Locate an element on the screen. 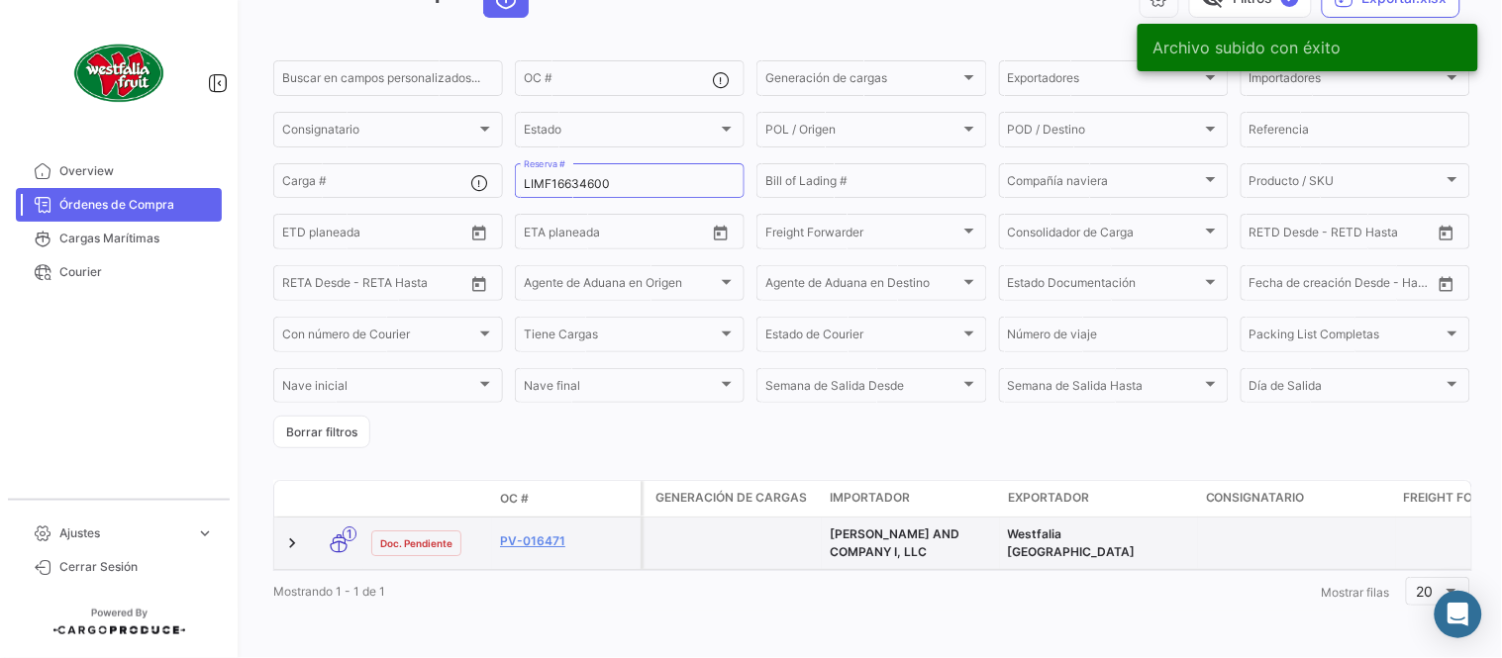 The width and height of the screenshot is (1502, 658). span: Packing List Completas is located at coordinates (1346, 338).